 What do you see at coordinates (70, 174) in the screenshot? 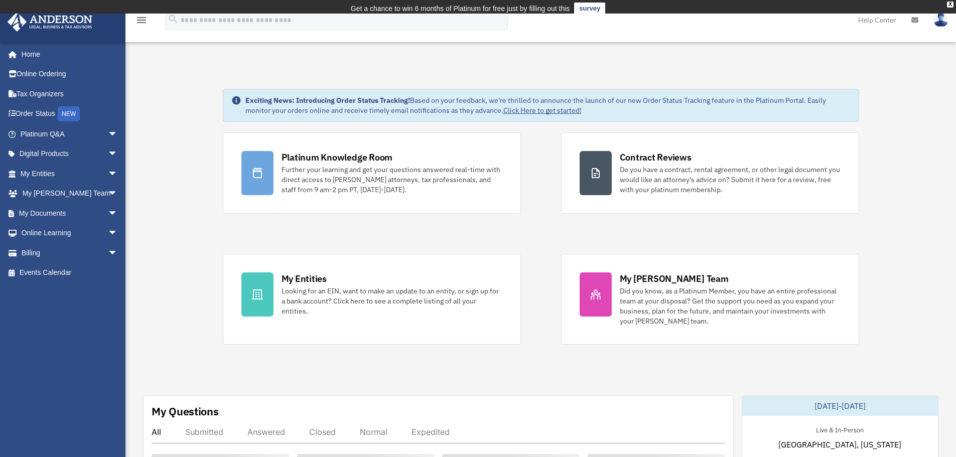
I see `a: My Entitiesarrow_drop_down` at bounding box center [70, 174].